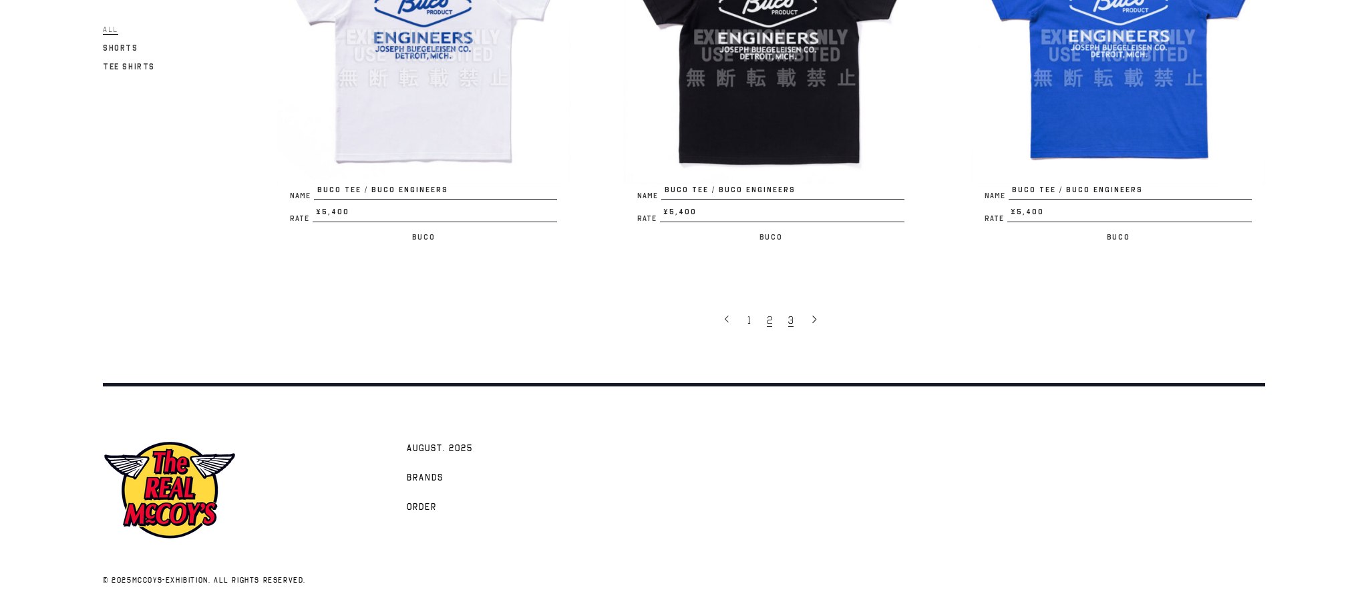 The height and width of the screenshot is (610, 1368). What do you see at coordinates (421, 507) in the screenshot?
I see `a: Order` at bounding box center [421, 507].